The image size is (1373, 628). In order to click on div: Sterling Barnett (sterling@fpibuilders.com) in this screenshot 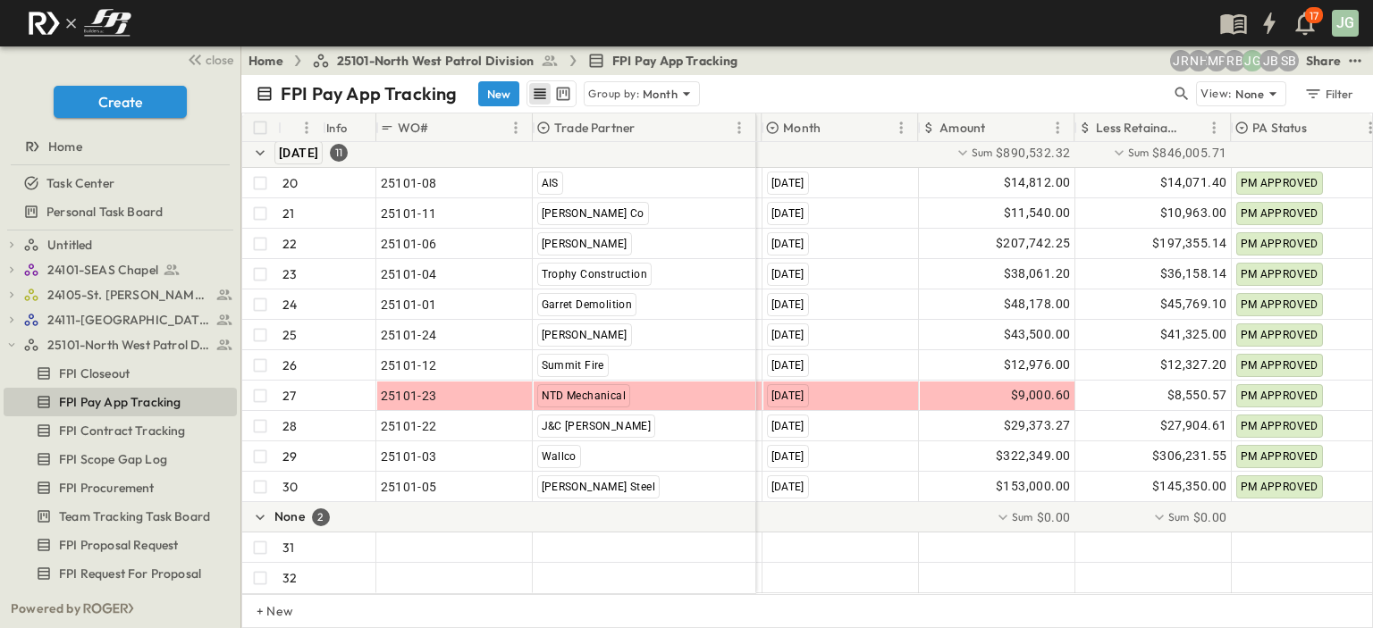, I will do `click(1288, 61)`.